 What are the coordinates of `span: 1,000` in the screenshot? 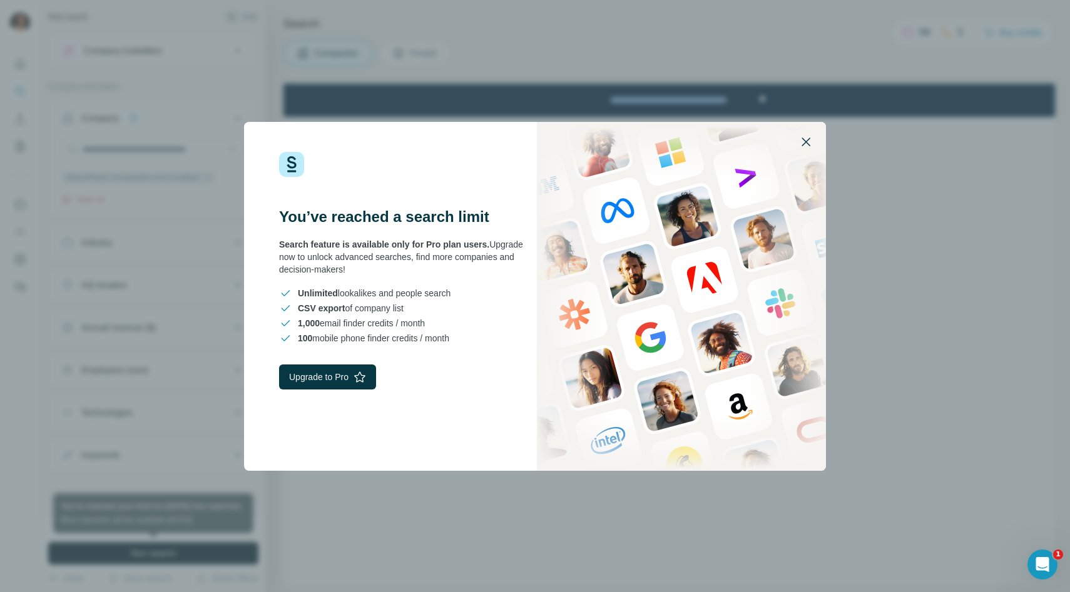 It's located at (308, 323).